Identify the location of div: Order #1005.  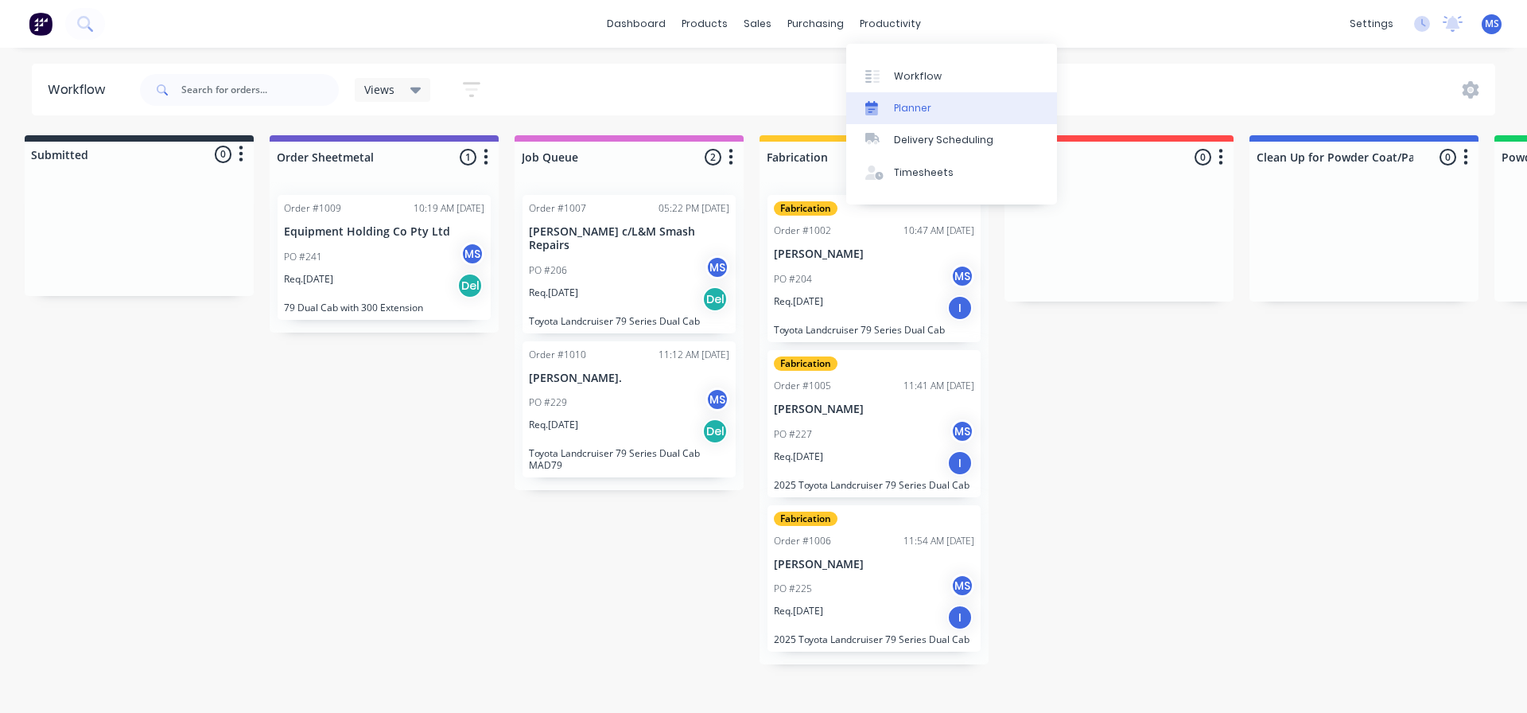
(803, 386).